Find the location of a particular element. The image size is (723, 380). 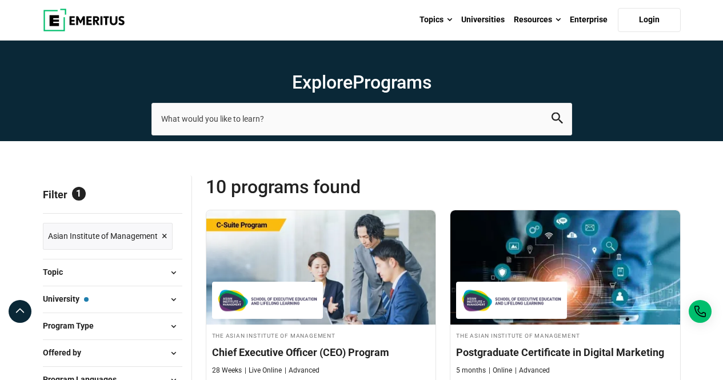

h1: Explore is located at coordinates (362, 82).